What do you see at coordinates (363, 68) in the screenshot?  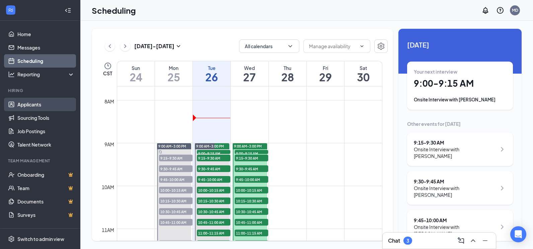 I see `div: Sat` at bounding box center [363, 68].